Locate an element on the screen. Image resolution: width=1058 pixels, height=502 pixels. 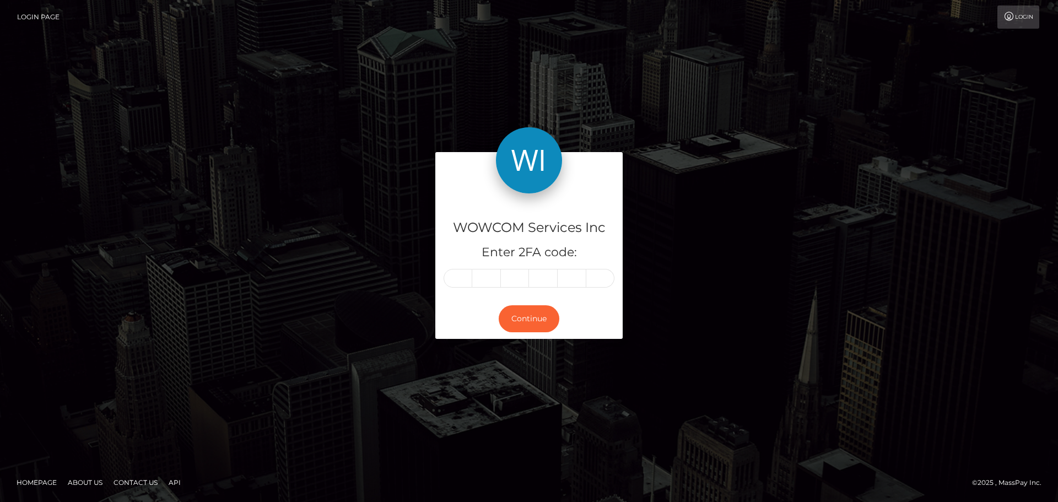
a: About Us is located at coordinates (85, 482).